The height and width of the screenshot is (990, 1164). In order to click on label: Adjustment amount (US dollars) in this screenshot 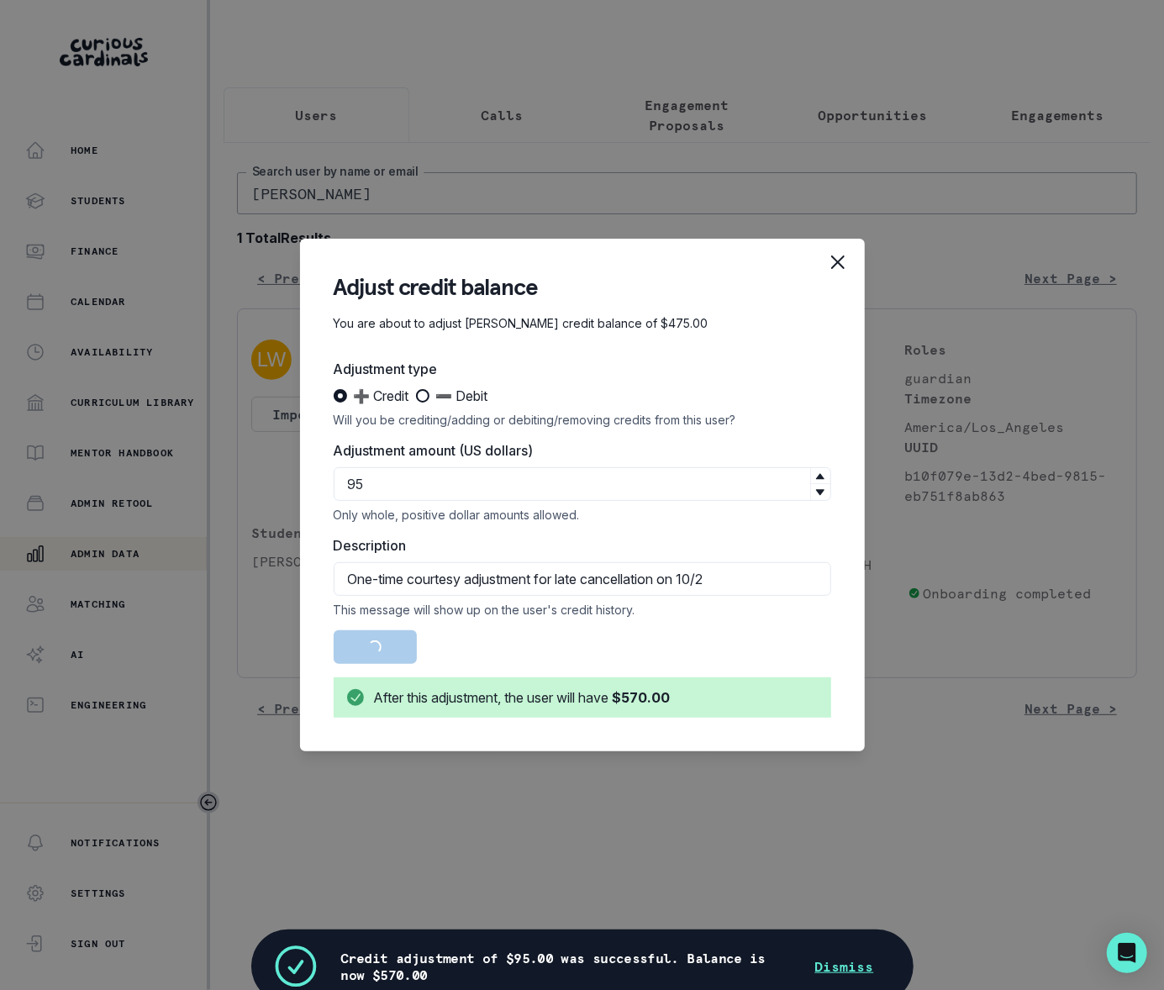, I will do `click(578, 451)`.